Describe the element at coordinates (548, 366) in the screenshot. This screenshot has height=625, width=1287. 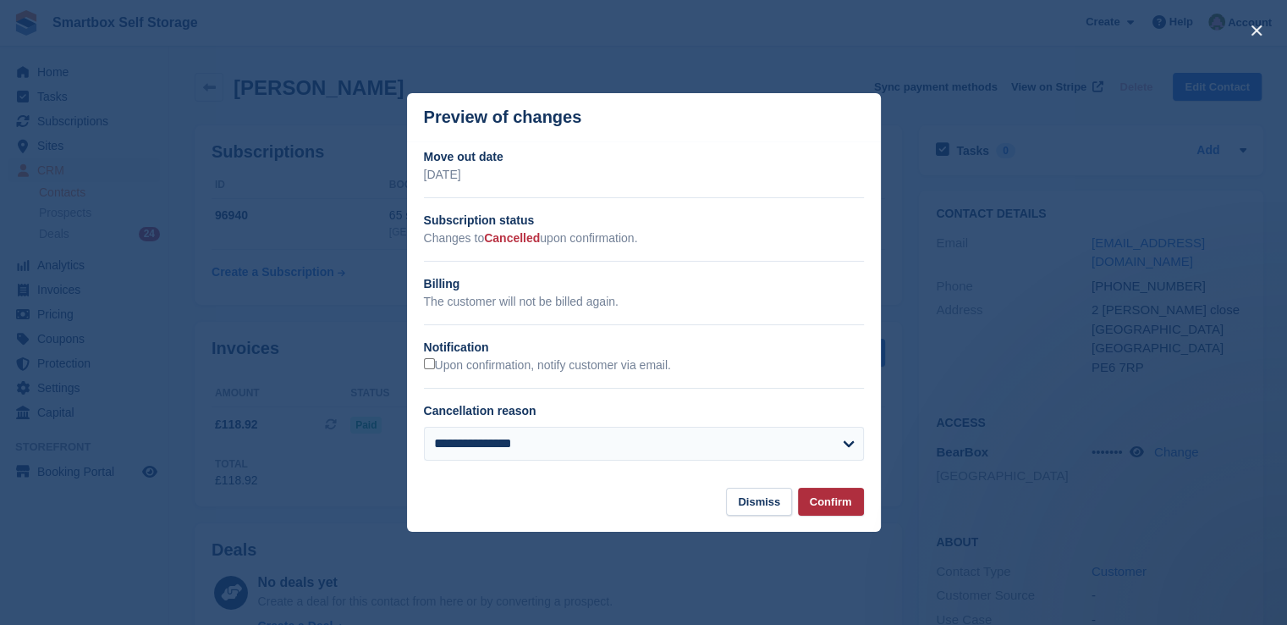
I see `label: Upon confirmation, notify customer via email.` at that location.